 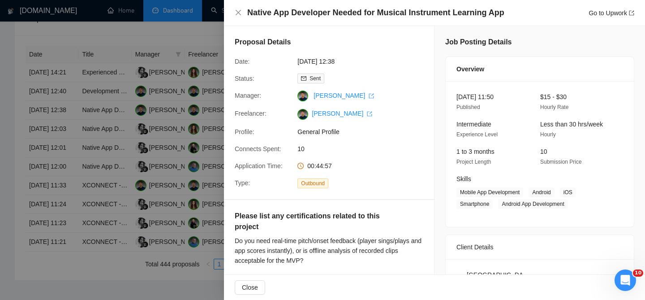 What do you see at coordinates (561, 162) in the screenshot?
I see `span: Submission Price` at bounding box center [561, 162].